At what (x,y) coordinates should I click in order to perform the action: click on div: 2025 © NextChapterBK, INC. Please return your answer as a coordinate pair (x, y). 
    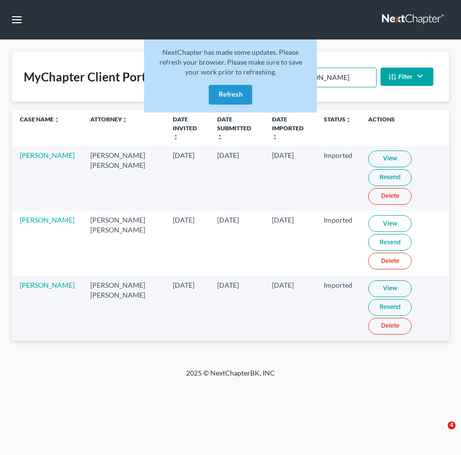
    Looking at the image, I should click on (231, 377).